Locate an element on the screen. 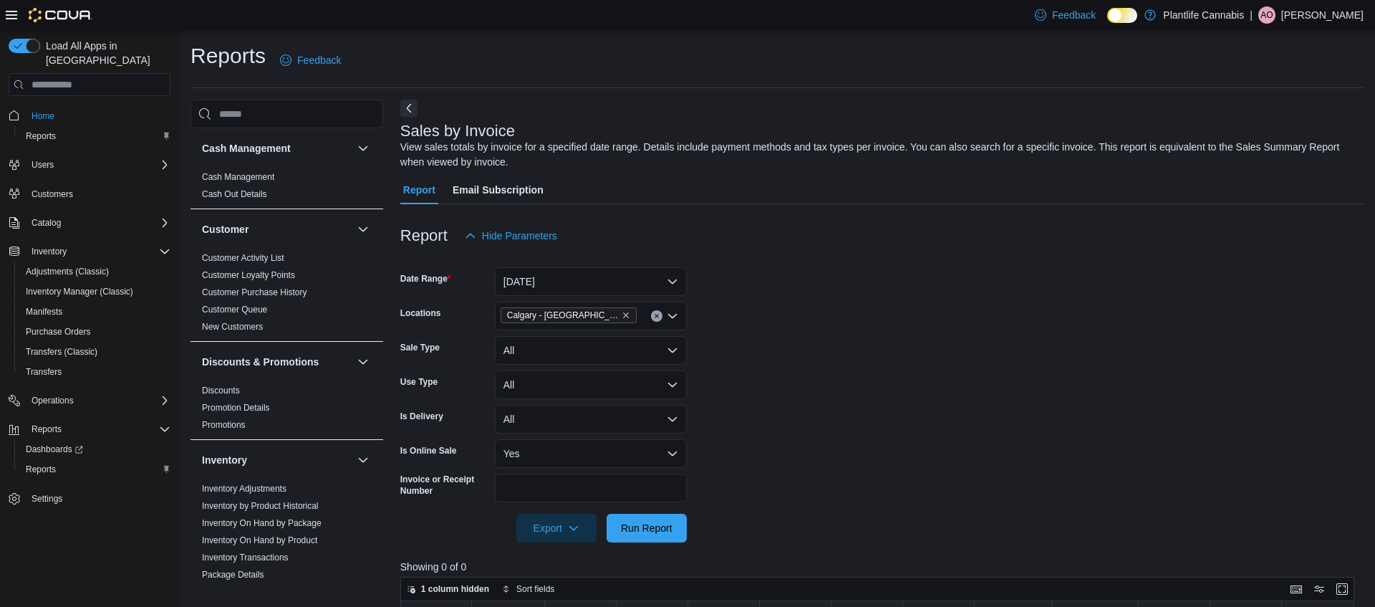 The width and height of the screenshot is (1375, 607). span: Manifests is located at coordinates (44, 312).